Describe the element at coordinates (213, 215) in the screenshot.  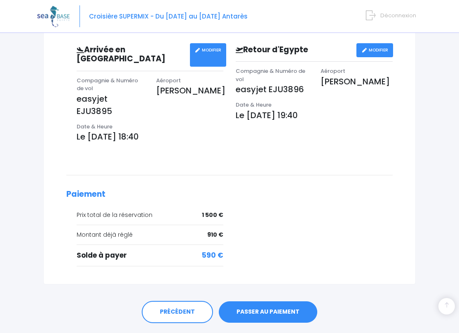
I see `span: 1 500 €` at that location.